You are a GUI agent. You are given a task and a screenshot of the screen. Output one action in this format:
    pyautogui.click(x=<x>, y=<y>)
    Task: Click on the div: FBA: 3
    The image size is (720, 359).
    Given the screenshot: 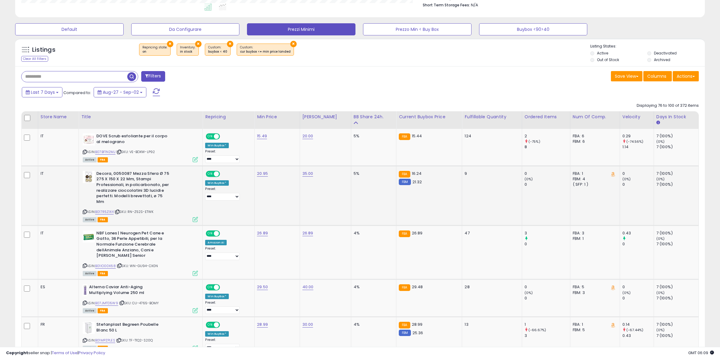 What is the action you would take?
    pyautogui.click(x=594, y=233)
    